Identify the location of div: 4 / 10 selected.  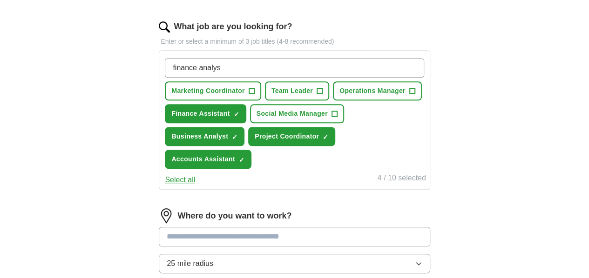
(402, 179).